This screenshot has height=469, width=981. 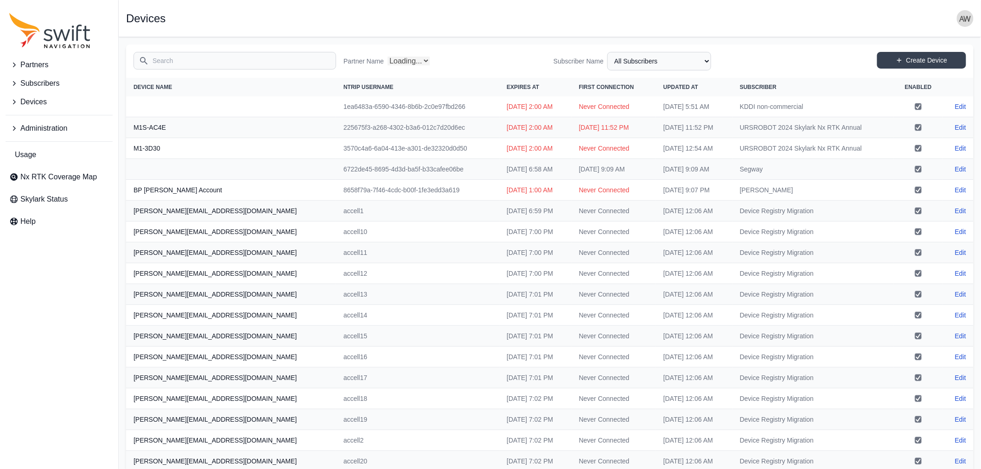 I want to click on button: Devices, so click(x=59, y=102).